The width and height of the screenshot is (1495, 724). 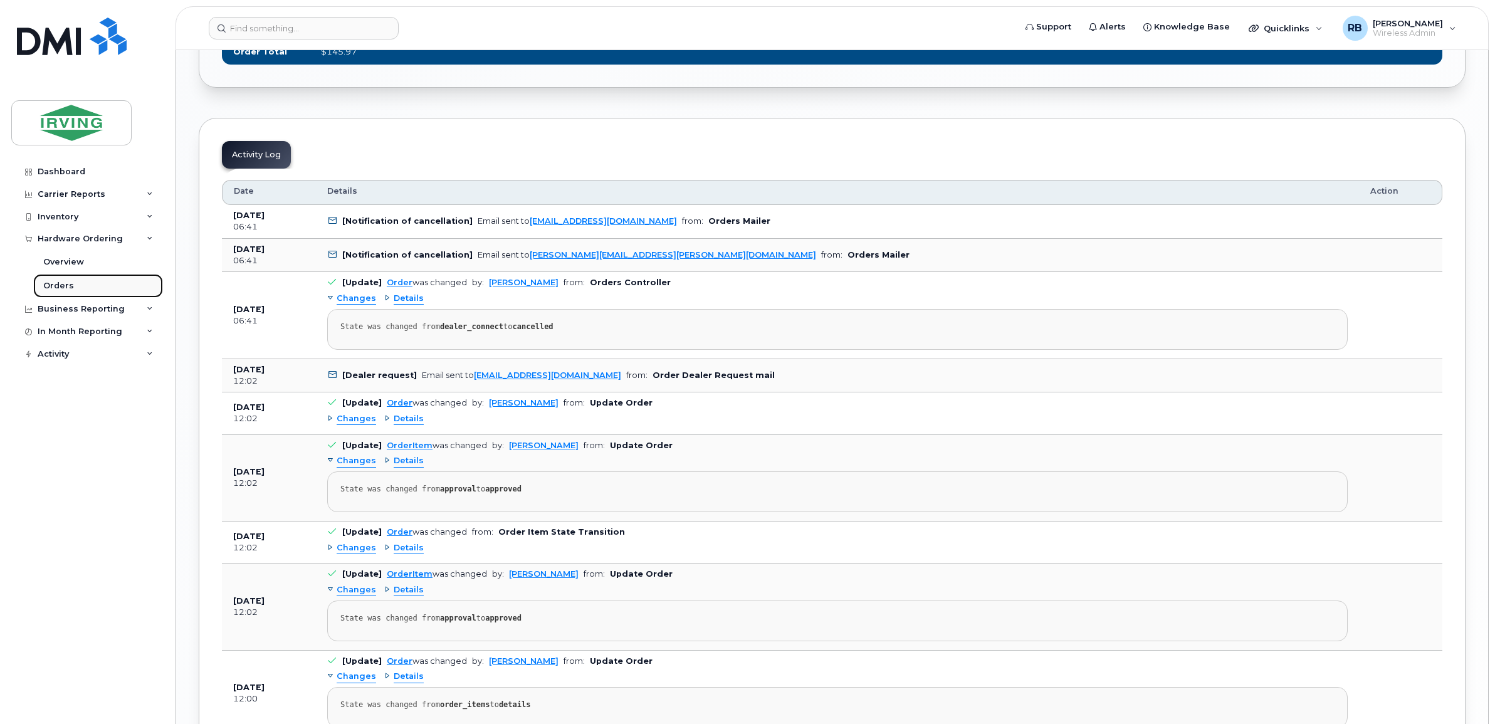 What do you see at coordinates (244, 191) in the screenshot?
I see `span: Date` at bounding box center [244, 191].